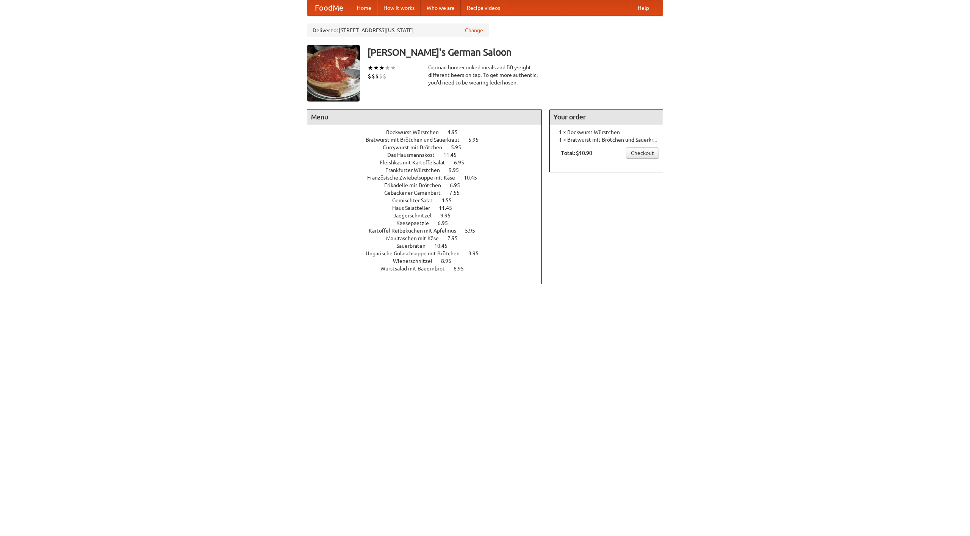 The height and width of the screenshot is (536, 970). Describe the element at coordinates (642, 153) in the screenshot. I see `a: Checkout` at that location.